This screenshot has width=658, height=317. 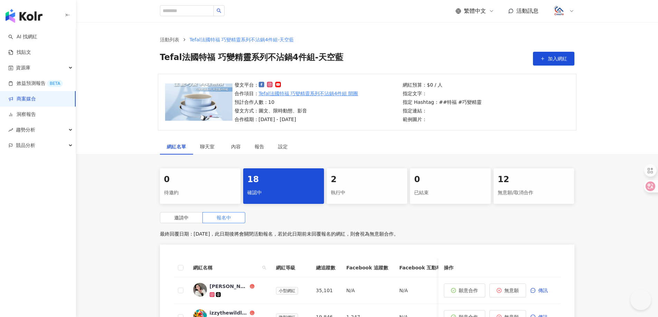 What do you see at coordinates (326, 291) in the screenshot?
I see `td: 35,101` at bounding box center [326, 291].